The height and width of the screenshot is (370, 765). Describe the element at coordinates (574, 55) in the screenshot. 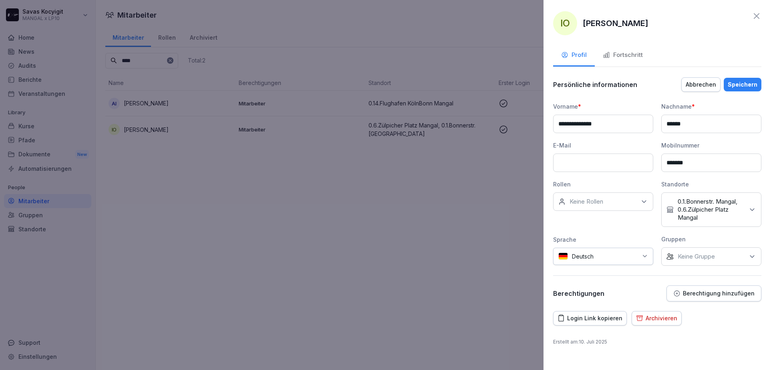

I see `div: Profil` at that location.